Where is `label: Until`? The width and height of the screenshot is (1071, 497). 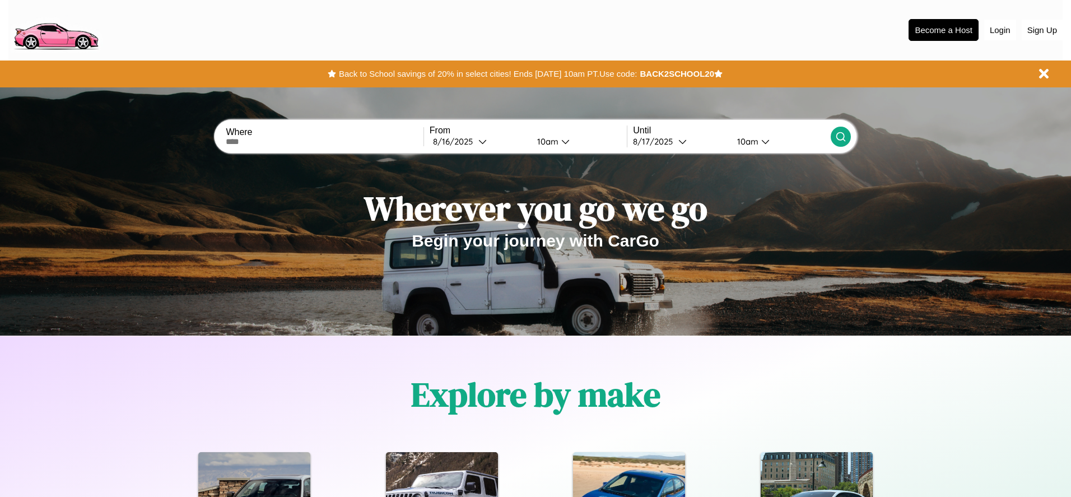
label: Until is located at coordinates (732, 131).